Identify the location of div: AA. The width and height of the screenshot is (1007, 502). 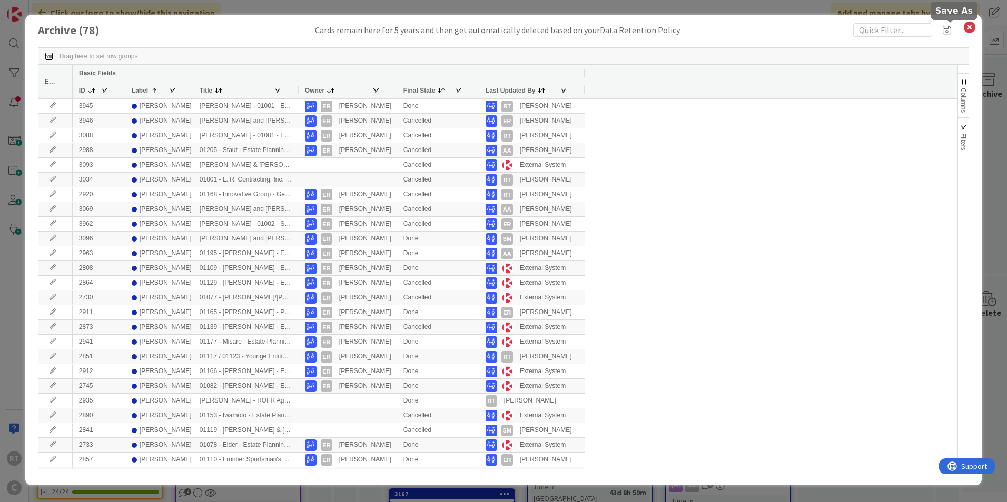
(507, 210).